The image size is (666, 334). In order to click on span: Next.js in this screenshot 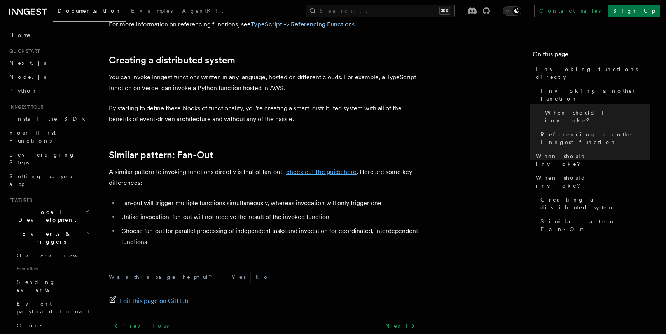, I will do `click(28, 63)`.